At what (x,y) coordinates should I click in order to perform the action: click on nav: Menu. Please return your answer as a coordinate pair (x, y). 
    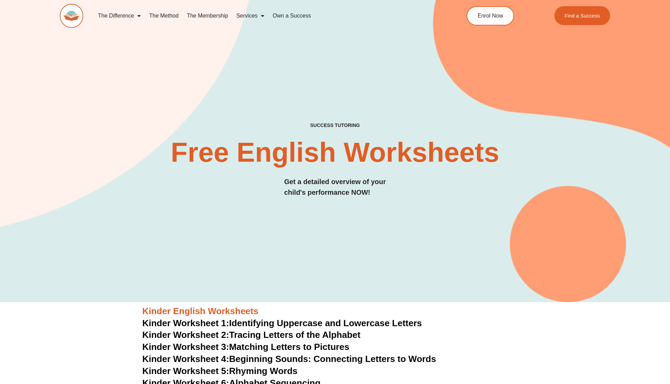
    Looking at the image, I should click on (265, 16).